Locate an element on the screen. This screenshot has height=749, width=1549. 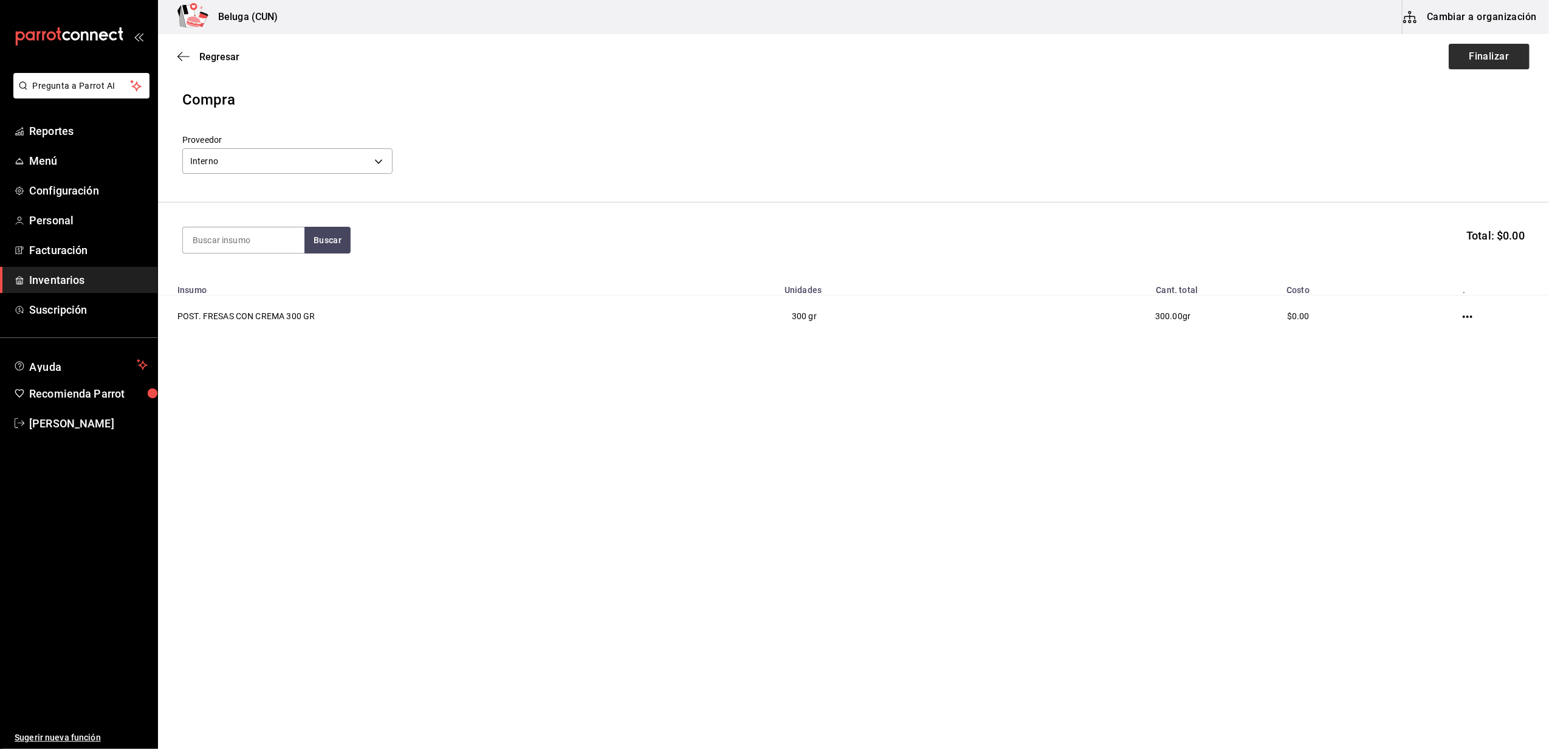
td: gr is located at coordinates (1088, 316).